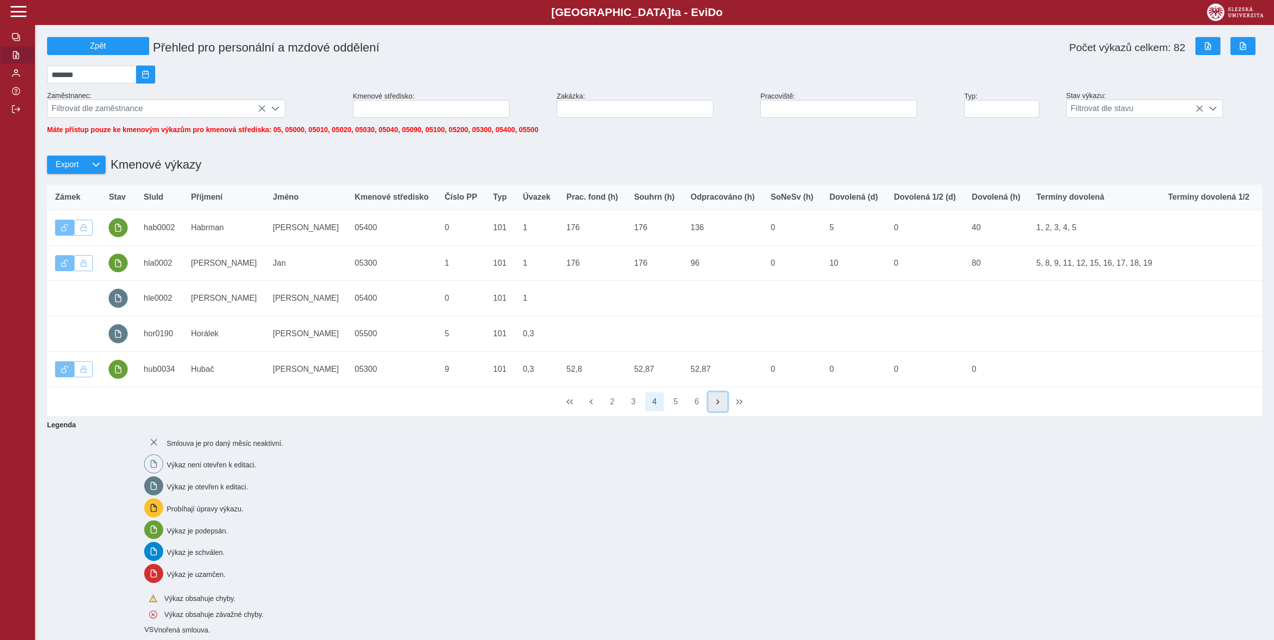 The height and width of the screenshot is (640, 1274). Describe the element at coordinates (159, 228) in the screenshot. I see `td: hab0002` at that location.